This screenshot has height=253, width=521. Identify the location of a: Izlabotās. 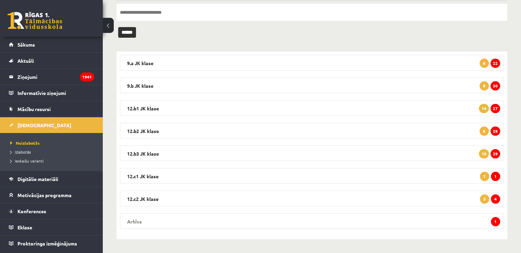
(53, 152).